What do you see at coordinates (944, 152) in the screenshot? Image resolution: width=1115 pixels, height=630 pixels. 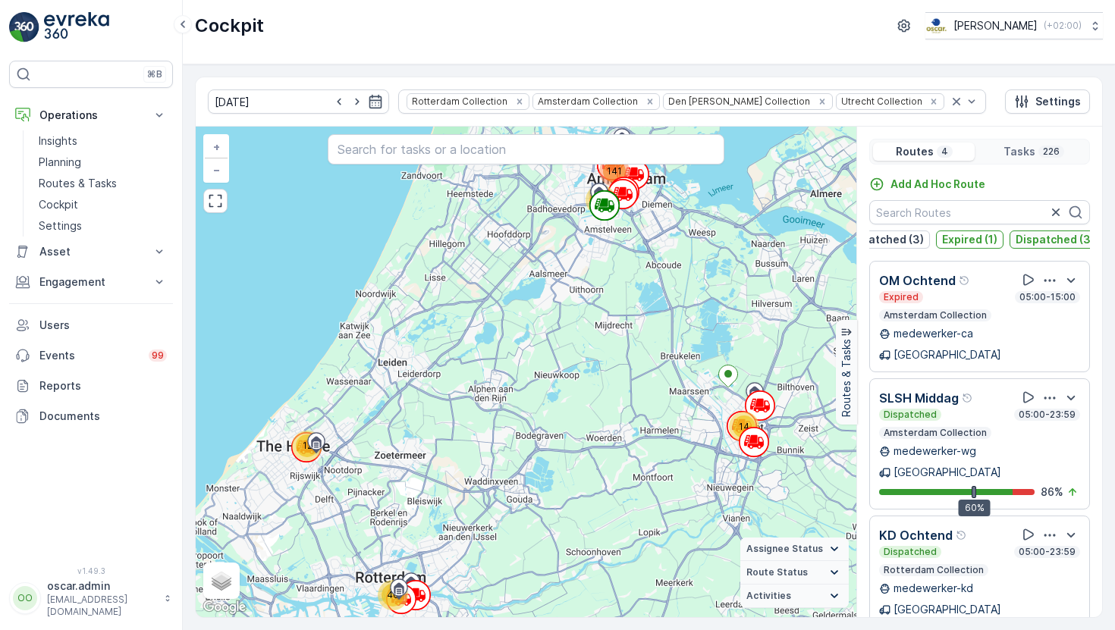 I see `p: 4` at bounding box center [944, 152].